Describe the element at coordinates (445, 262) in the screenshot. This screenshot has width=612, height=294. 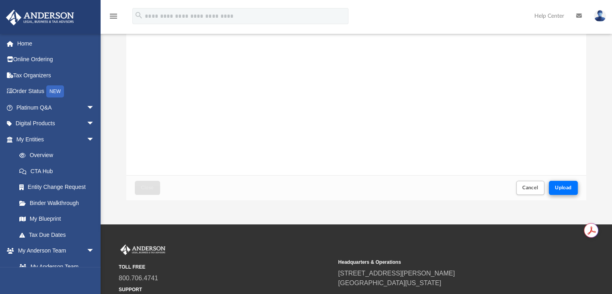
I see `small: Headquarters & Operations` at that location.